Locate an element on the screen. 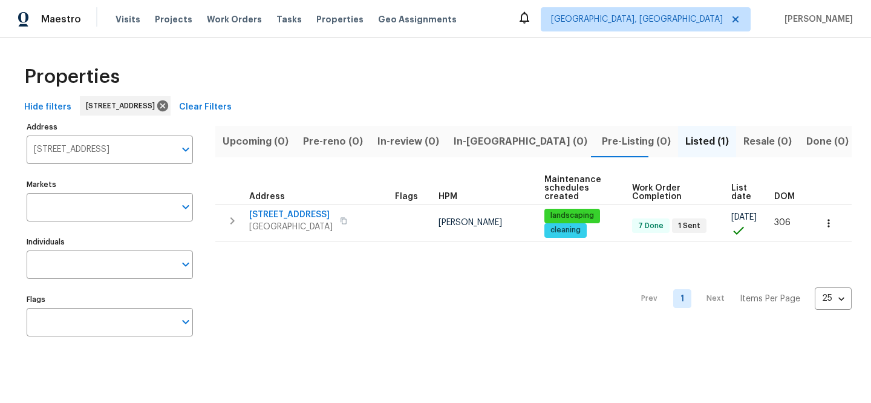  a: Goto page 1 is located at coordinates (682, 298).